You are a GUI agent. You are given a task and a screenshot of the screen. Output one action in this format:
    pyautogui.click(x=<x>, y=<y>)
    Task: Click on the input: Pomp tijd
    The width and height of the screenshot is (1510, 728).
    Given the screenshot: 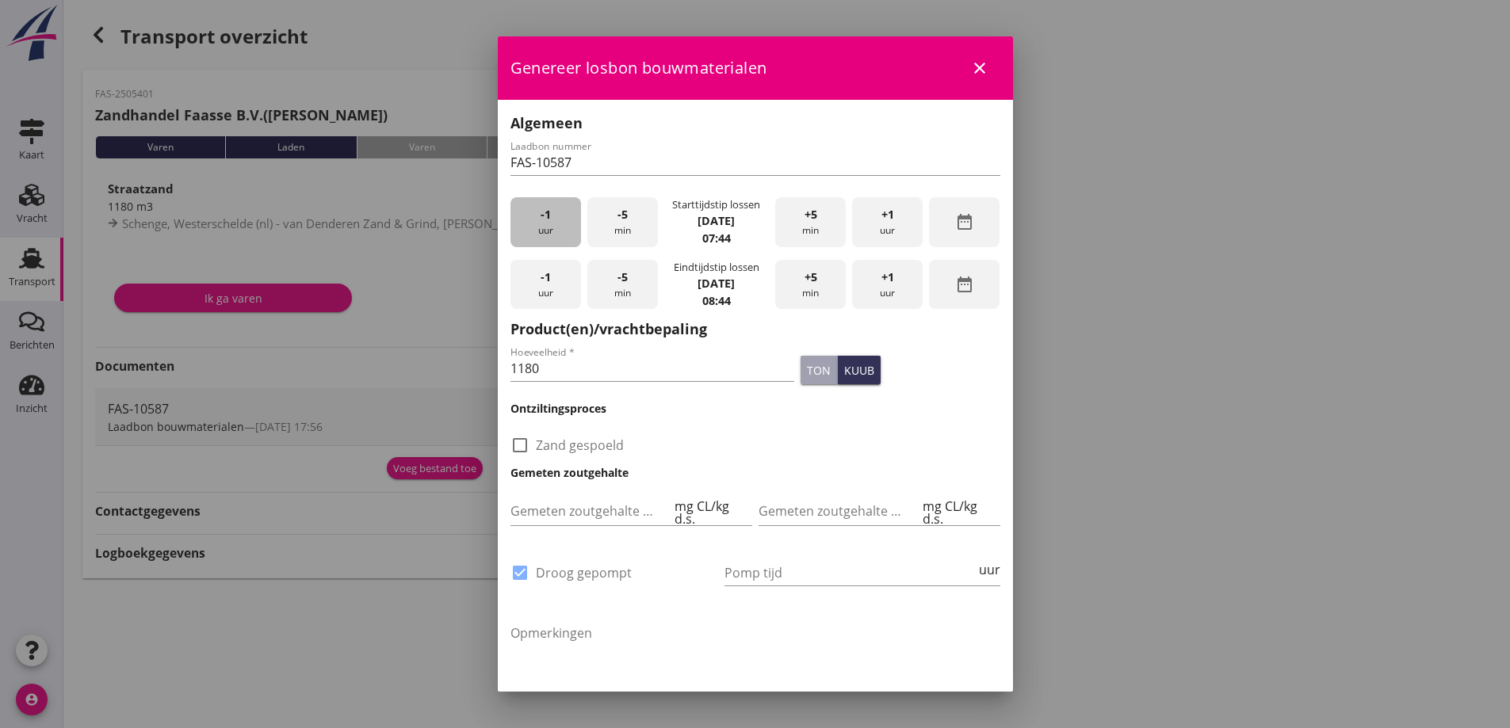 What is the action you would take?
    pyautogui.click(x=850, y=573)
    